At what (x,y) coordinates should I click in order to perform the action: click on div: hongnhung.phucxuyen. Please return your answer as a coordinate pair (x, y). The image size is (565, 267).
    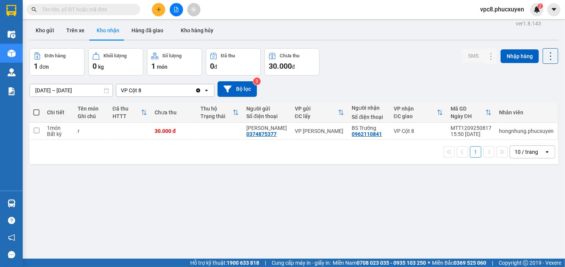
    Looking at the image, I should click on (527, 131).